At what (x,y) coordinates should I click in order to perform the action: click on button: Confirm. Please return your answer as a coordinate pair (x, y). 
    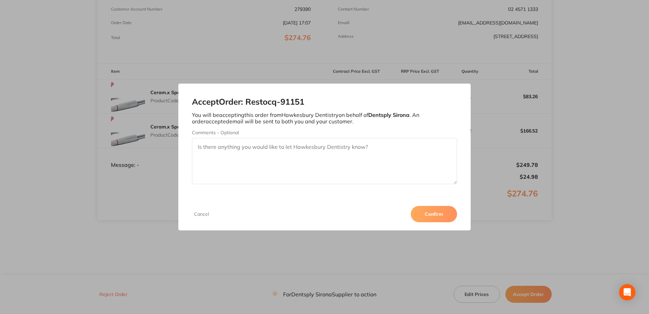
    Looking at the image, I should click on (434, 214).